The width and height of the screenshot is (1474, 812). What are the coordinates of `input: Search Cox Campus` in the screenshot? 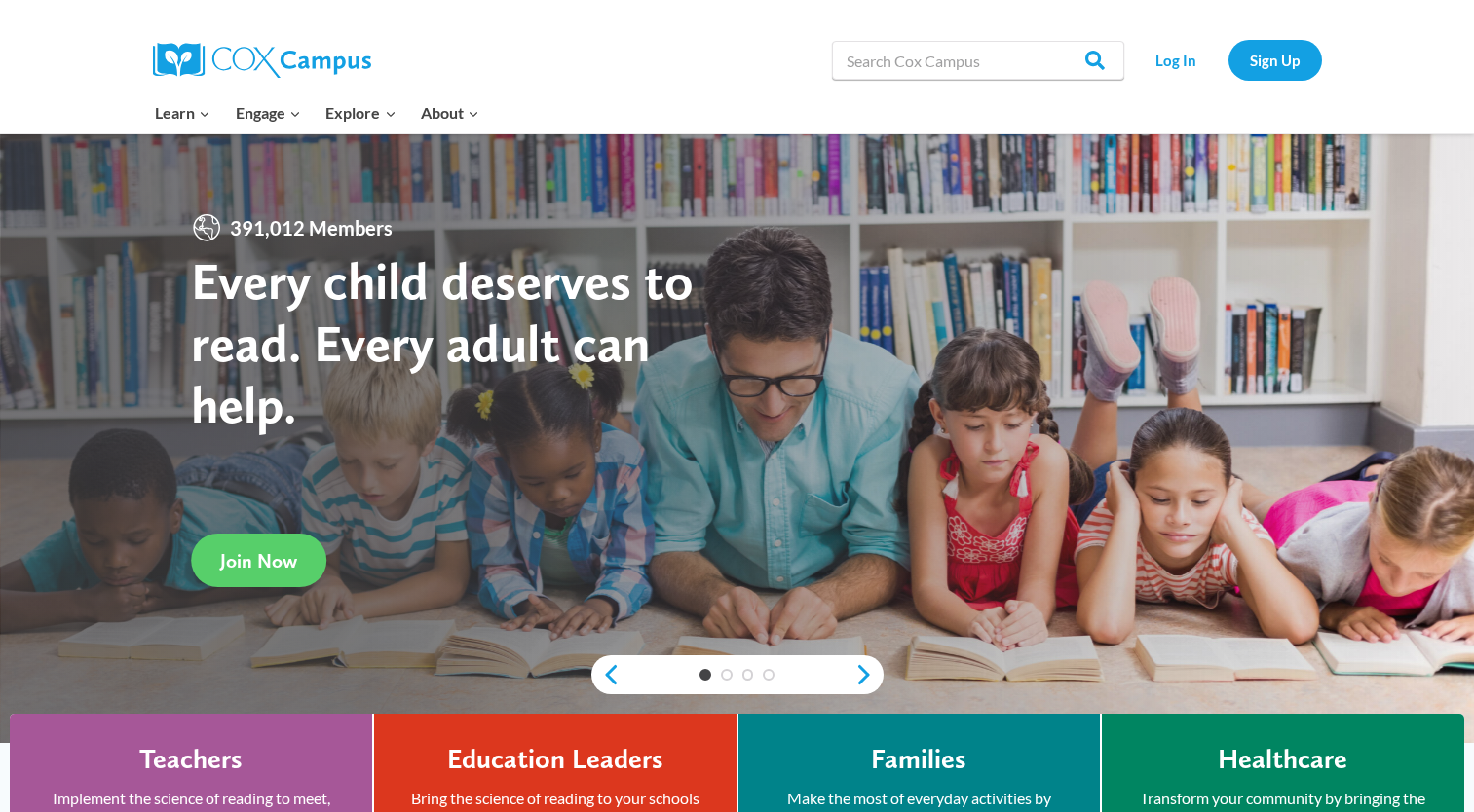 It's located at (978, 61).